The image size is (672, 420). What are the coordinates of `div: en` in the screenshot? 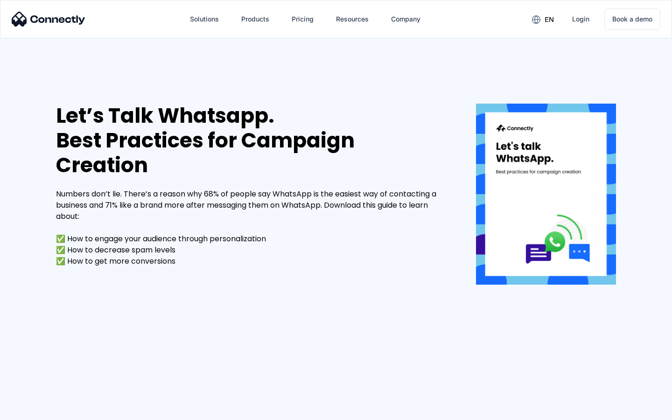 It's located at (549, 20).